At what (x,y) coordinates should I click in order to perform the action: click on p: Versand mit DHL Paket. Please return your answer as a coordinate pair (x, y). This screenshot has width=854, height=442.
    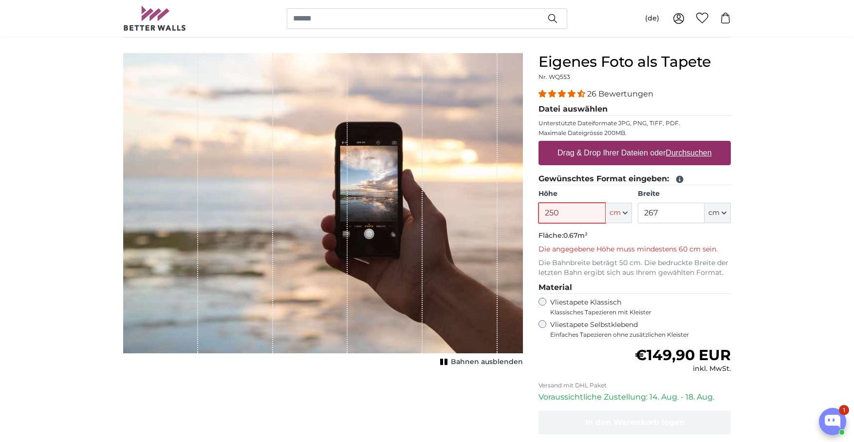
    Looking at the image, I should click on (634, 385).